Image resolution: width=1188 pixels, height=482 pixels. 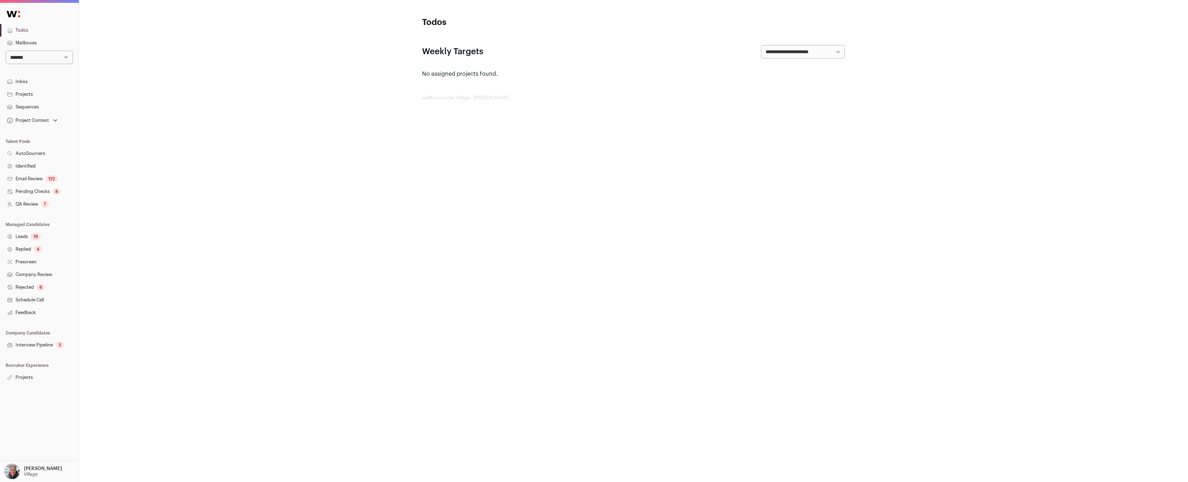 What do you see at coordinates (41, 288) in the screenshot?
I see `div: 6` at bounding box center [41, 288].